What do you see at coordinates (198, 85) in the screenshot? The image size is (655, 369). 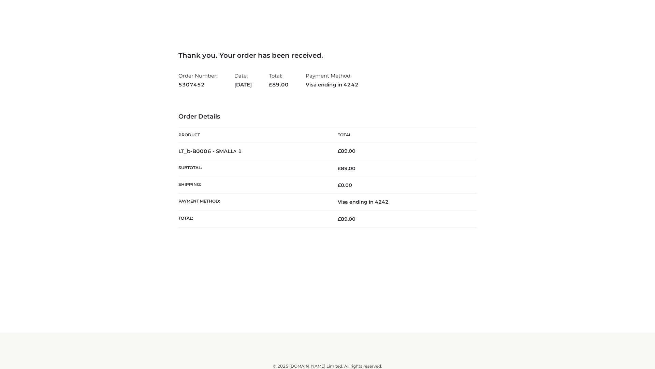 I see `strong: 5307452` at bounding box center [198, 85].